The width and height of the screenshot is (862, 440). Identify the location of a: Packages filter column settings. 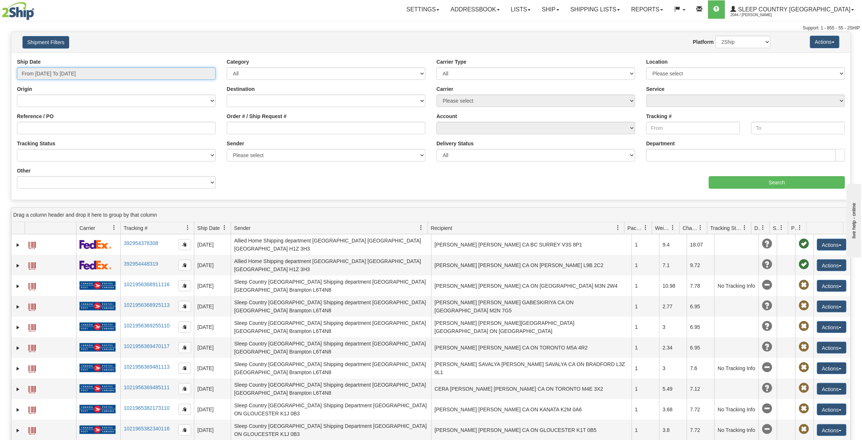
(645, 228).